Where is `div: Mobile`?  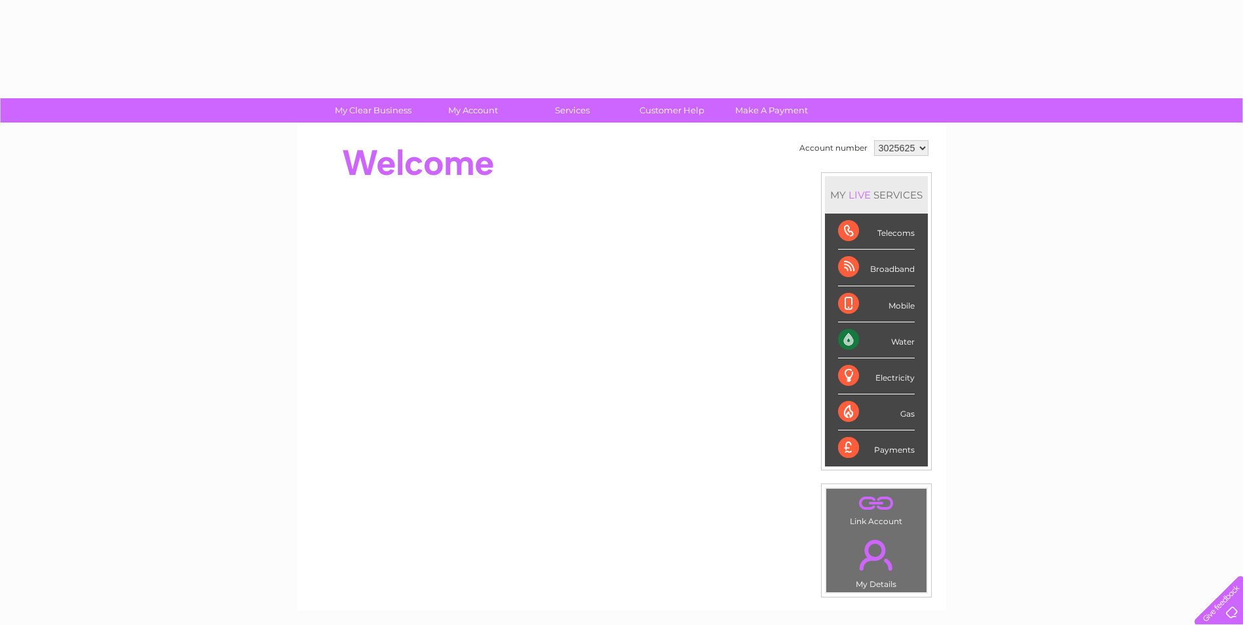
div: Mobile is located at coordinates (876, 304).